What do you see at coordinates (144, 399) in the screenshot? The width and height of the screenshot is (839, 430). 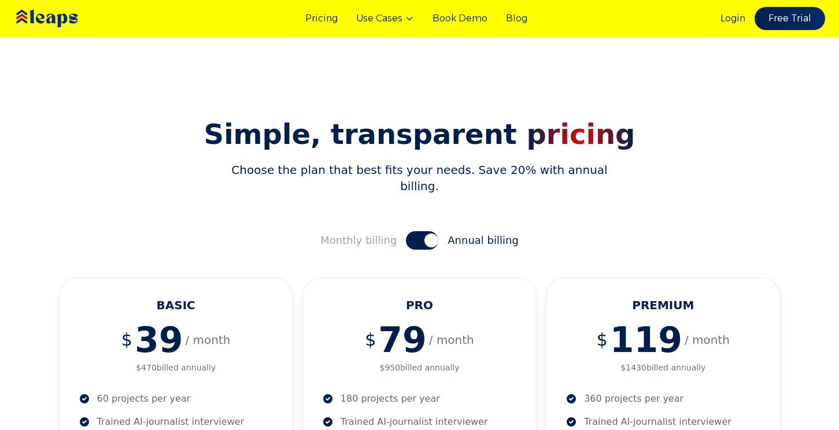 I see `p: 60 projects per year` at bounding box center [144, 399].